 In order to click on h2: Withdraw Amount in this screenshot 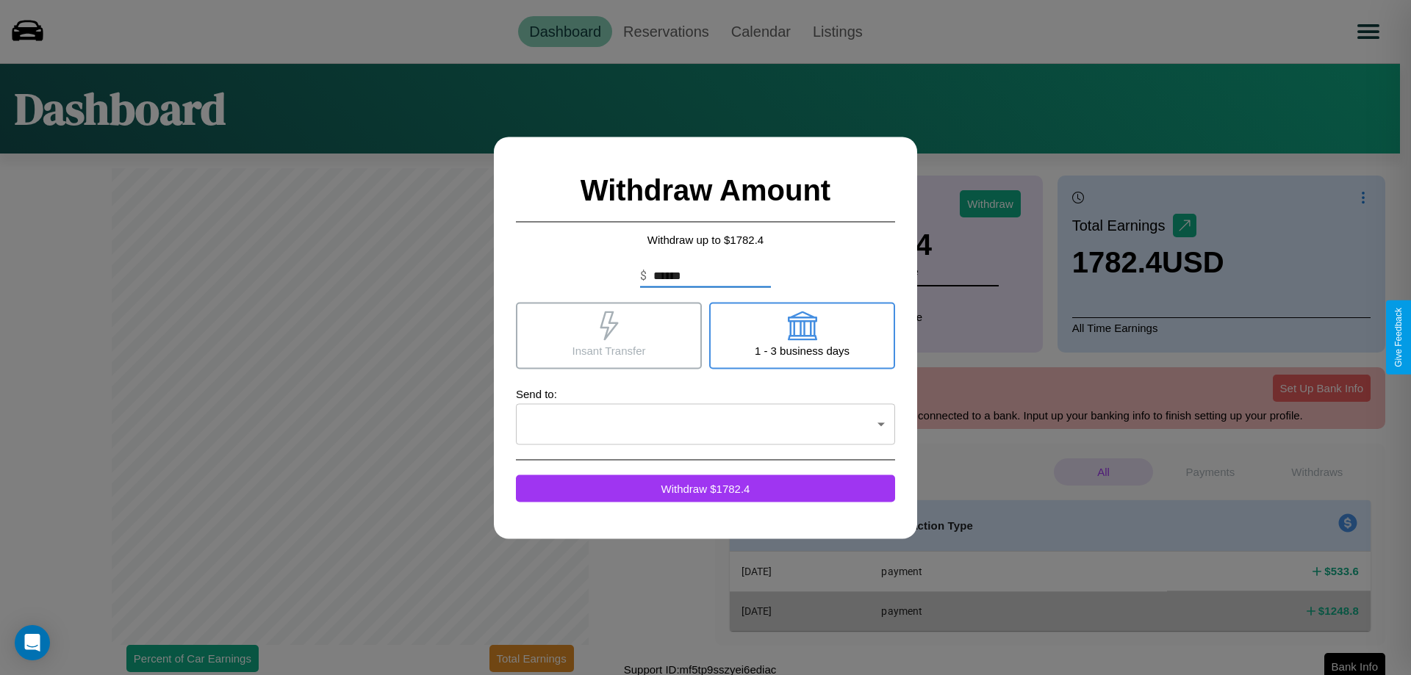, I will do `click(706, 190)`.